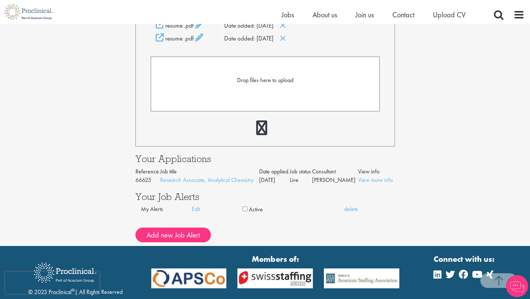 Image resolution: width=530 pixels, height=299 pixels. I want to click on span: Join us, so click(365, 15).